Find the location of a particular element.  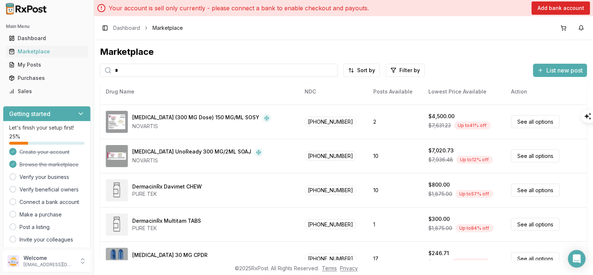

th: Drug Name is located at coordinates (199, 92).